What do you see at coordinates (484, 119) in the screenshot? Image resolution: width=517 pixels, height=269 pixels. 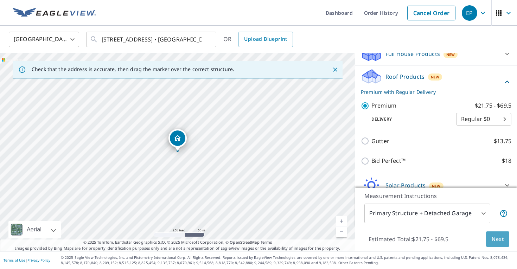 I see `div: Regular $0` at bounding box center [484, 119].